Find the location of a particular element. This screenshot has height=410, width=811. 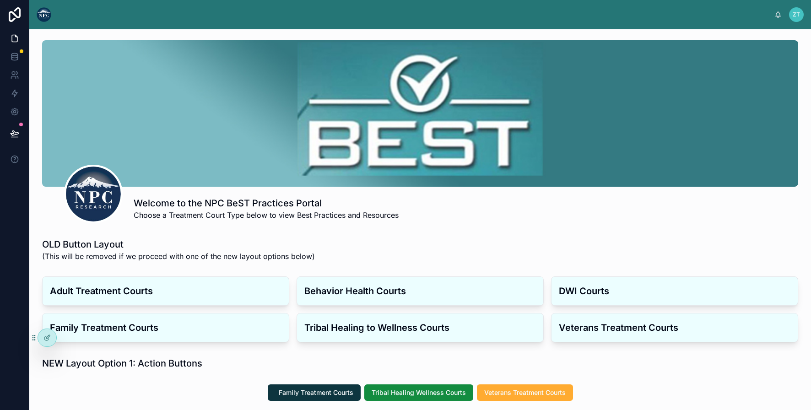

span: Family Treatment Courts is located at coordinates (316, 393).